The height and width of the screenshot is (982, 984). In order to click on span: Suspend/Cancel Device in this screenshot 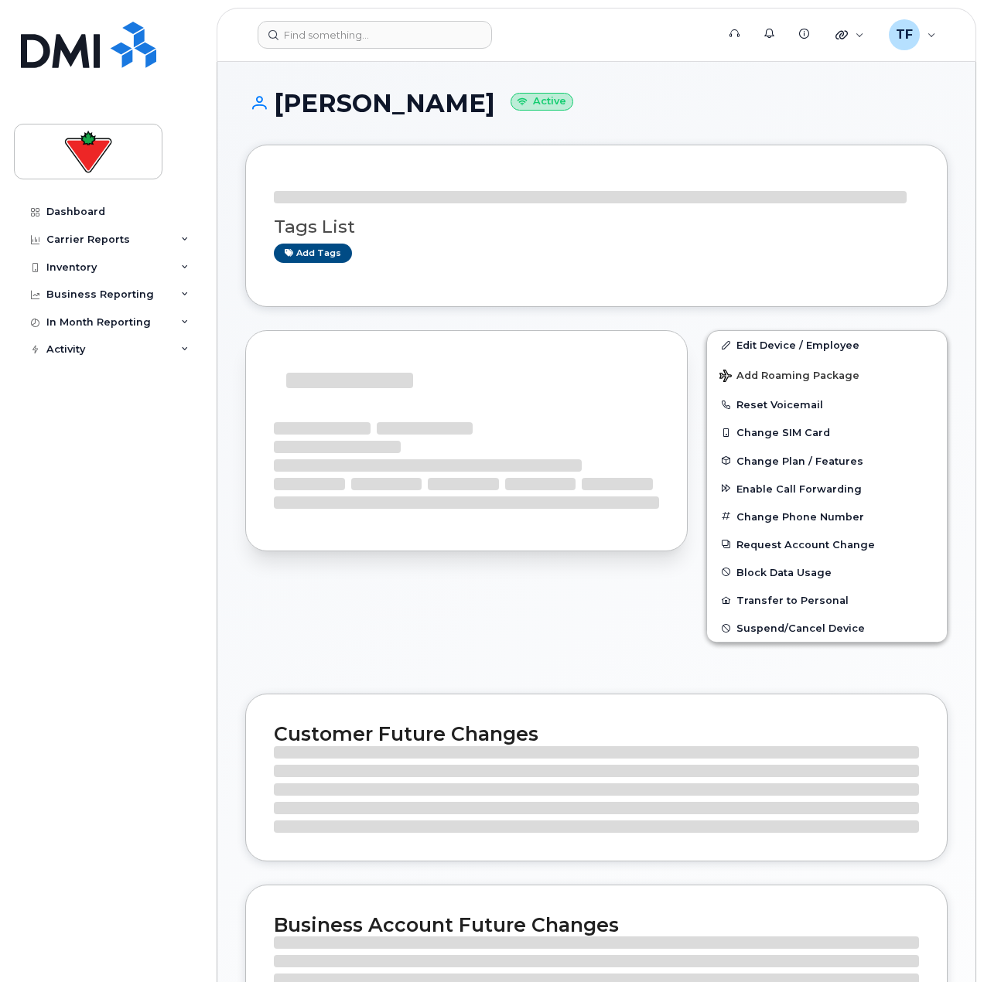, I will do `click(800, 628)`.